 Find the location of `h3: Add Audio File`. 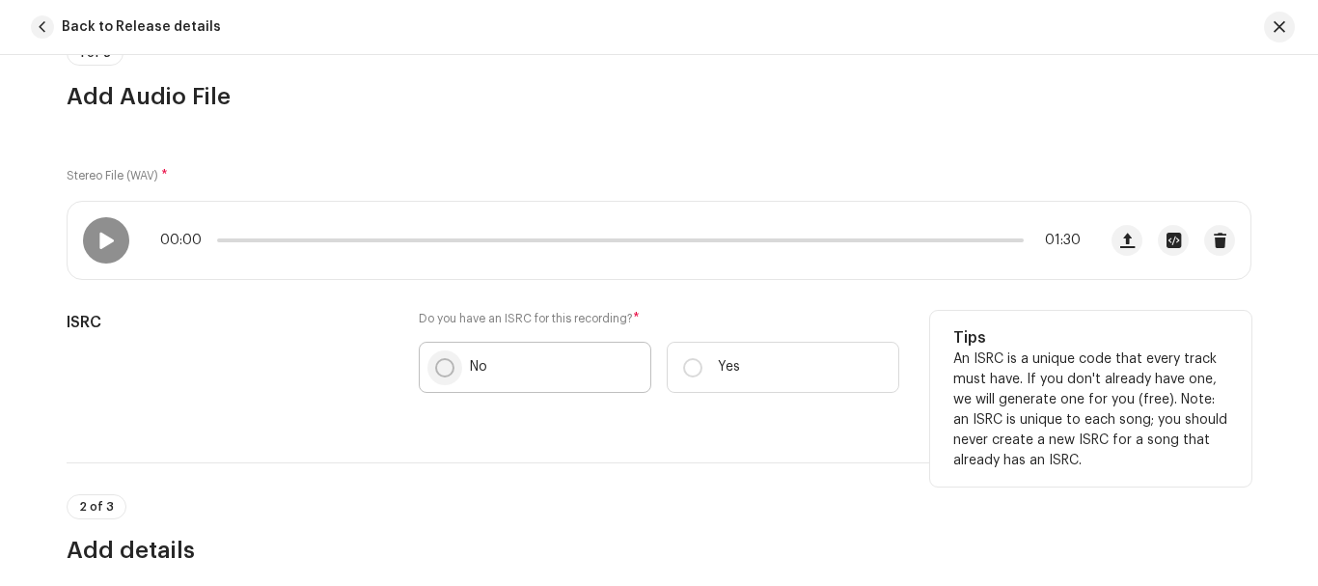

h3: Add Audio File is located at coordinates (659, 96).